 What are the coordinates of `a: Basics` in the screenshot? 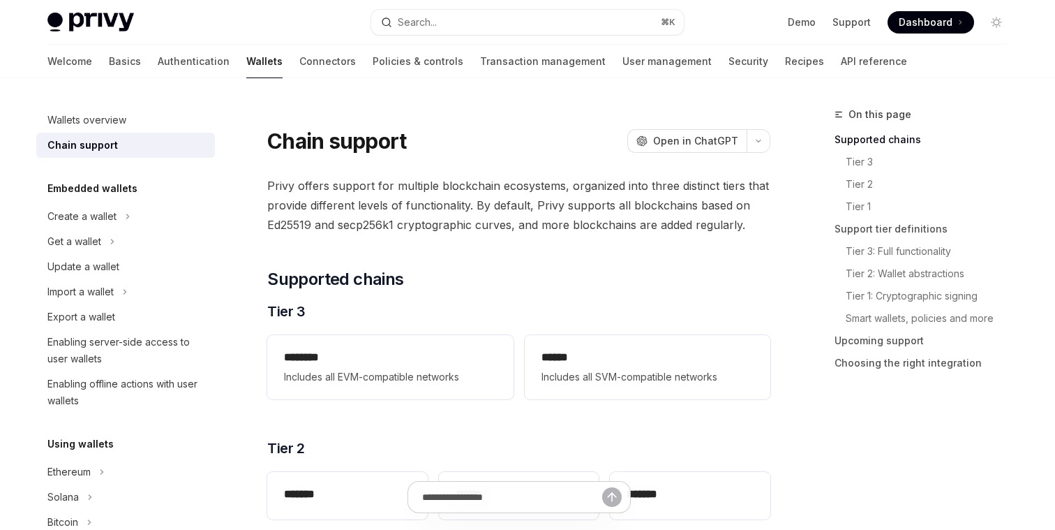 It's located at (125, 61).